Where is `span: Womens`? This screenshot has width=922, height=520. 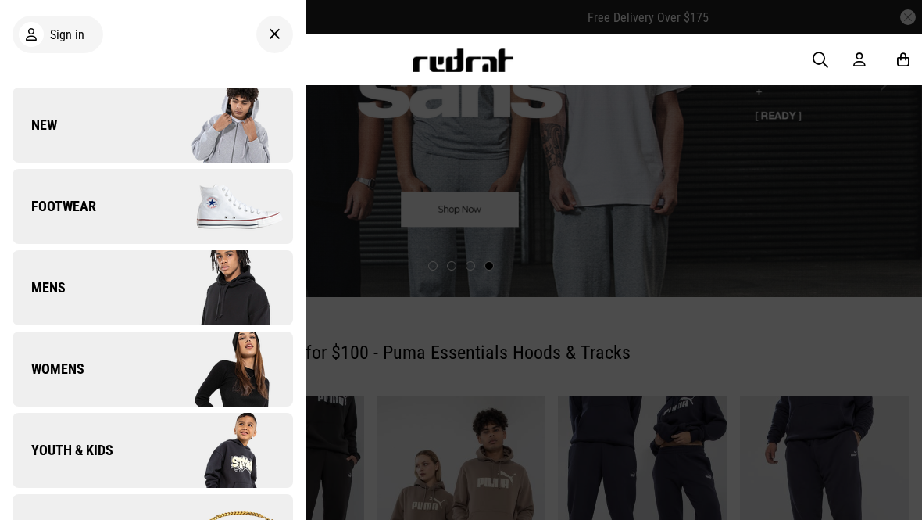 span: Womens is located at coordinates (48, 369).